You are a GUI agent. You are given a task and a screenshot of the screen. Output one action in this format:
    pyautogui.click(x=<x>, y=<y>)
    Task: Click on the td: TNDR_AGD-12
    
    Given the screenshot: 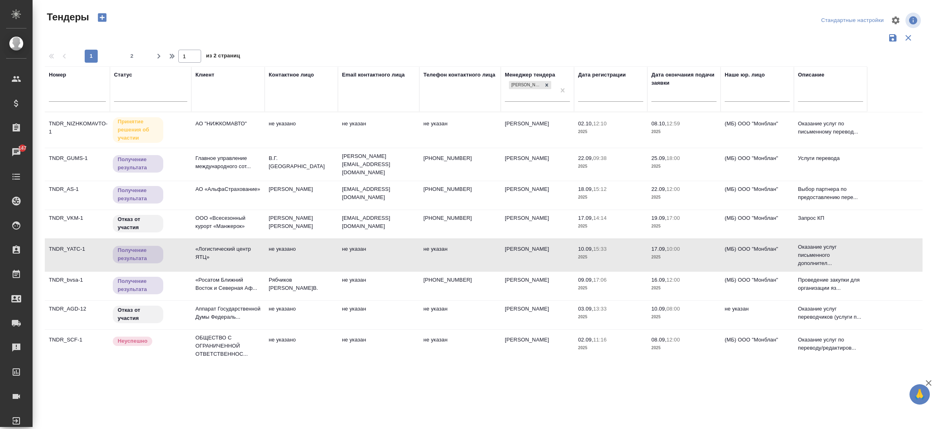 What is the action you would take?
    pyautogui.click(x=77, y=315)
    